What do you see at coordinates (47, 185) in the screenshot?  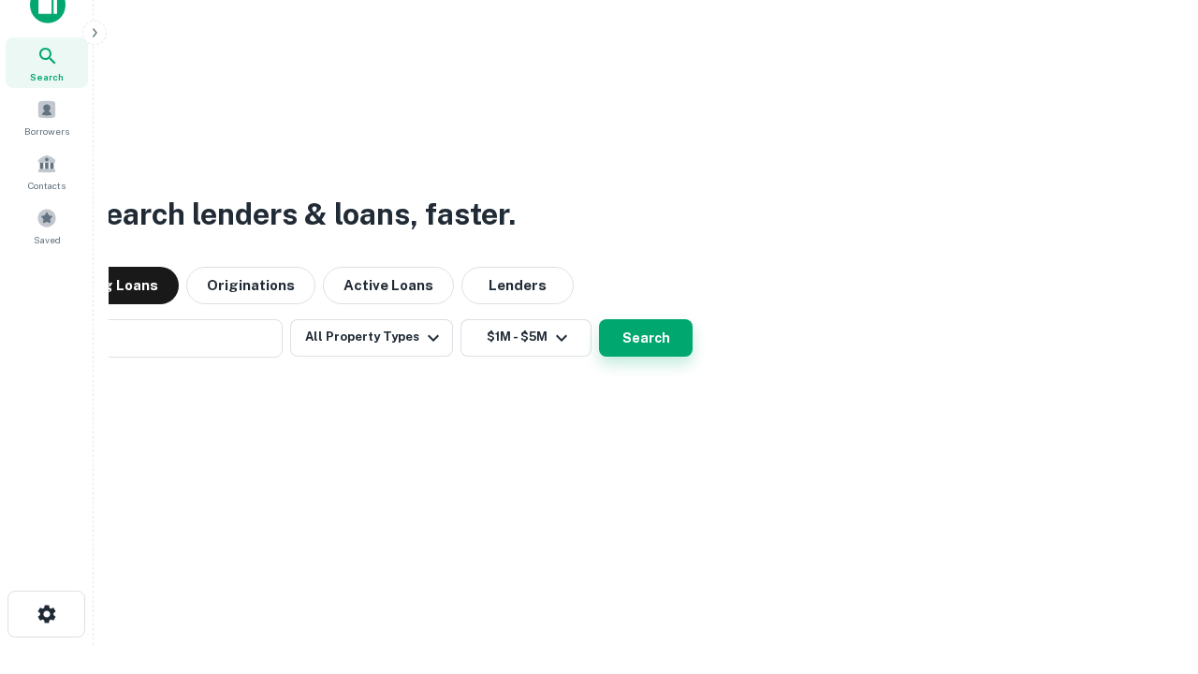 I see `span: Contacts` at bounding box center [47, 185].